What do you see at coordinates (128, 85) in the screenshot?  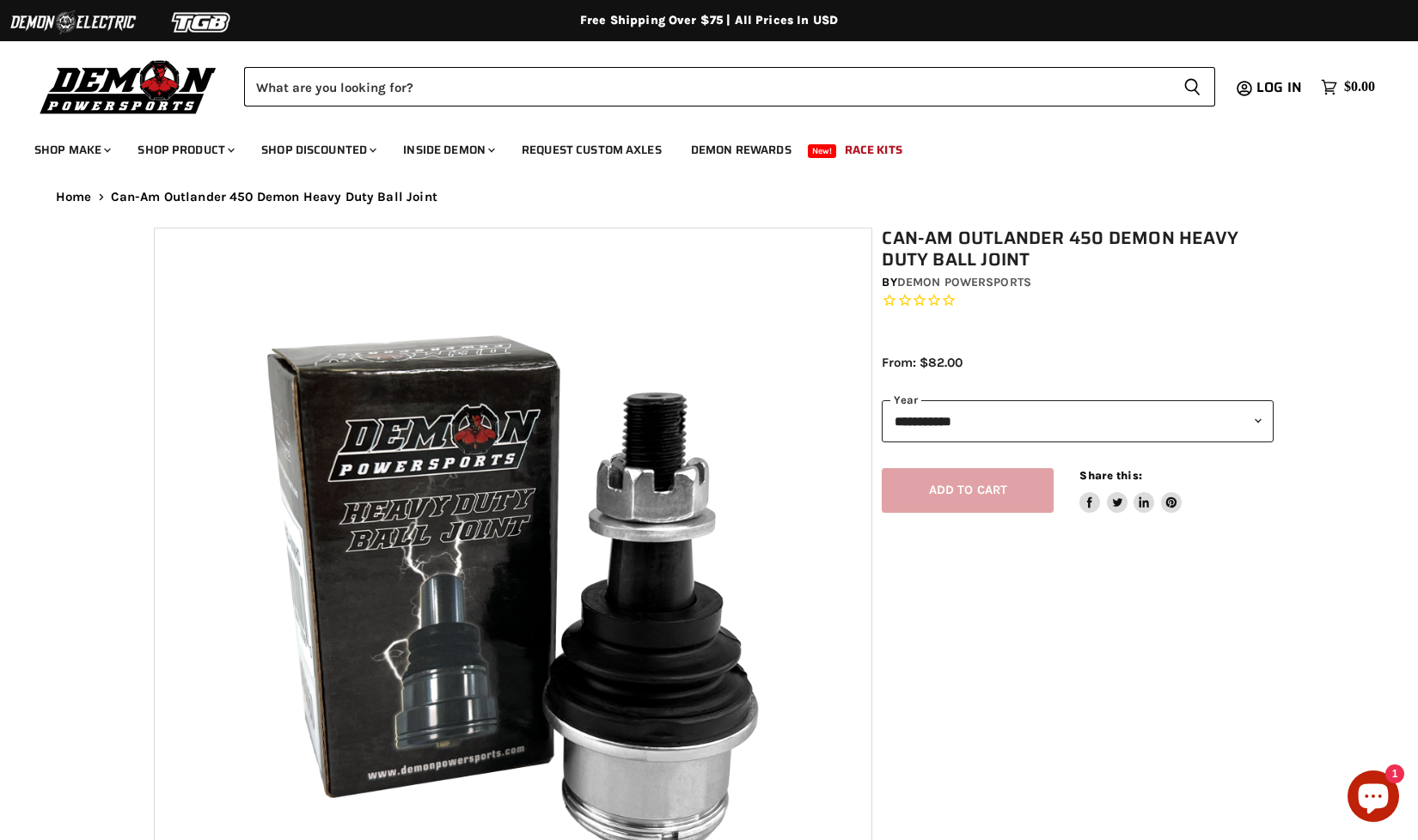 I see `img: Demon Powersports` at bounding box center [128, 85].